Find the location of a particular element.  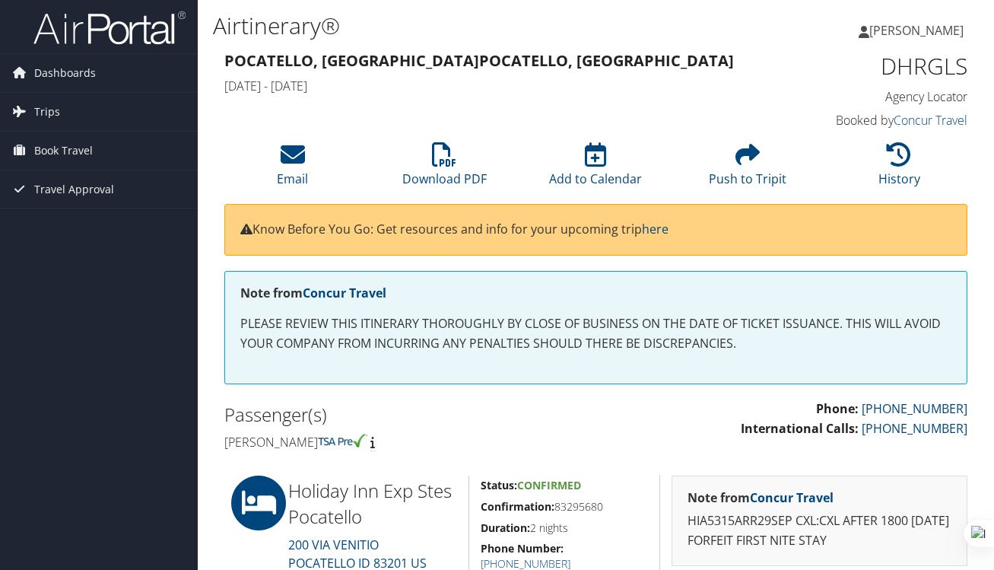

a: History is located at coordinates (899, 169).